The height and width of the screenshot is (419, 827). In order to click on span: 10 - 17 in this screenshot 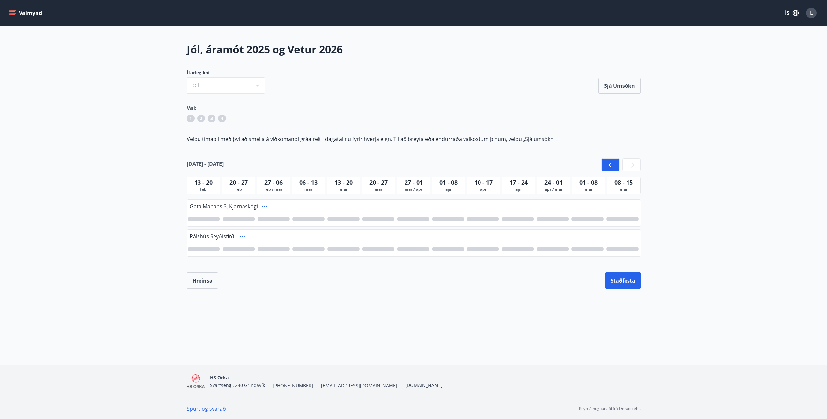, I will do `click(484, 182)`.